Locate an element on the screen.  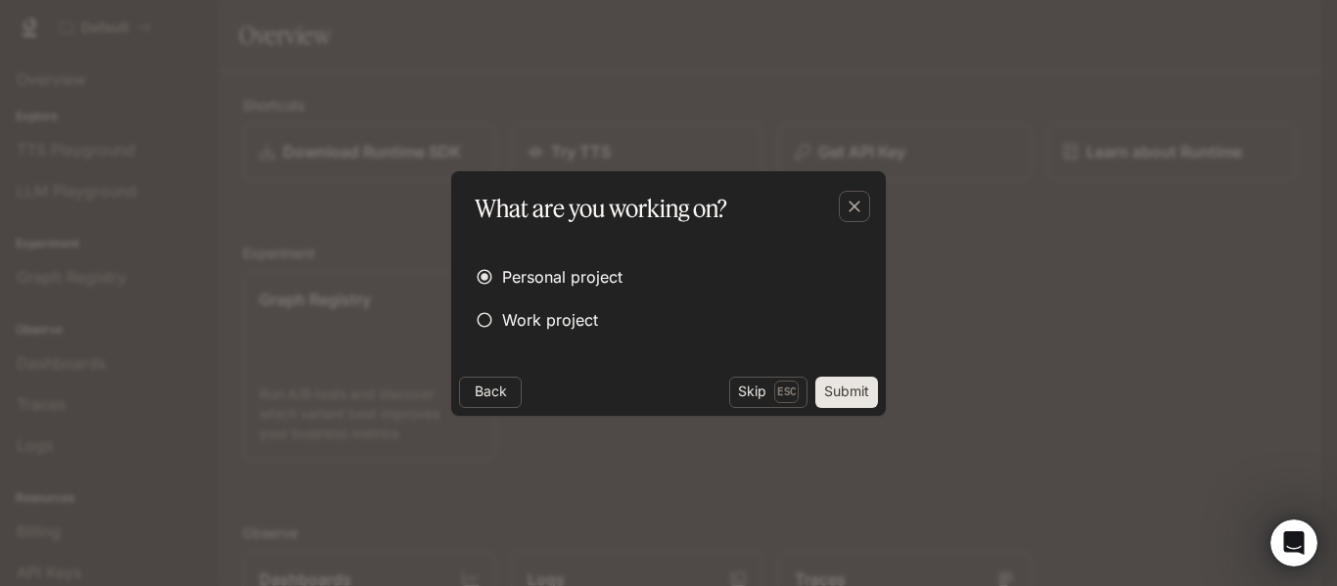
button: Back is located at coordinates (490, 392).